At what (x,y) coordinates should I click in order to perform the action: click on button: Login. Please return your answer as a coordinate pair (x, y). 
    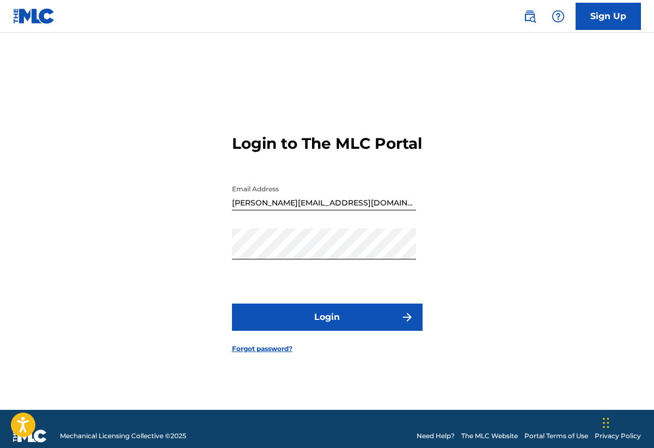
    Looking at the image, I should click on (327, 317).